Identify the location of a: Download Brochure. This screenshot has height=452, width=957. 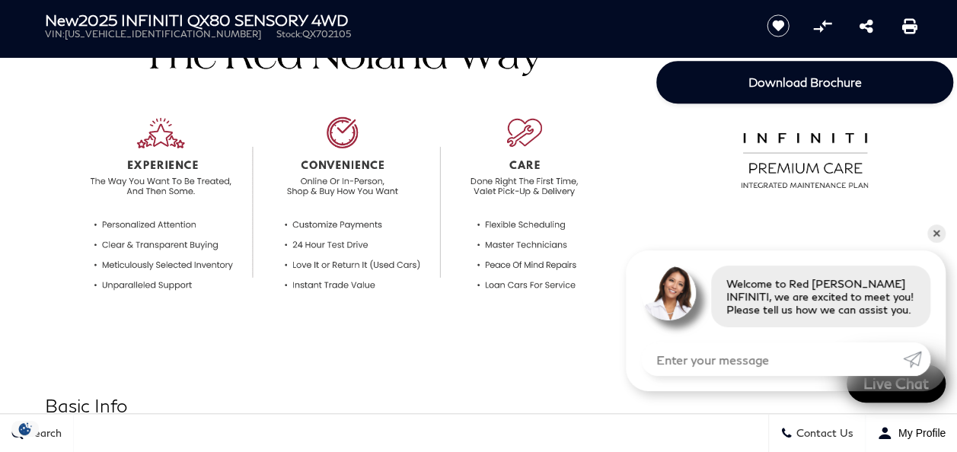
(805, 82).